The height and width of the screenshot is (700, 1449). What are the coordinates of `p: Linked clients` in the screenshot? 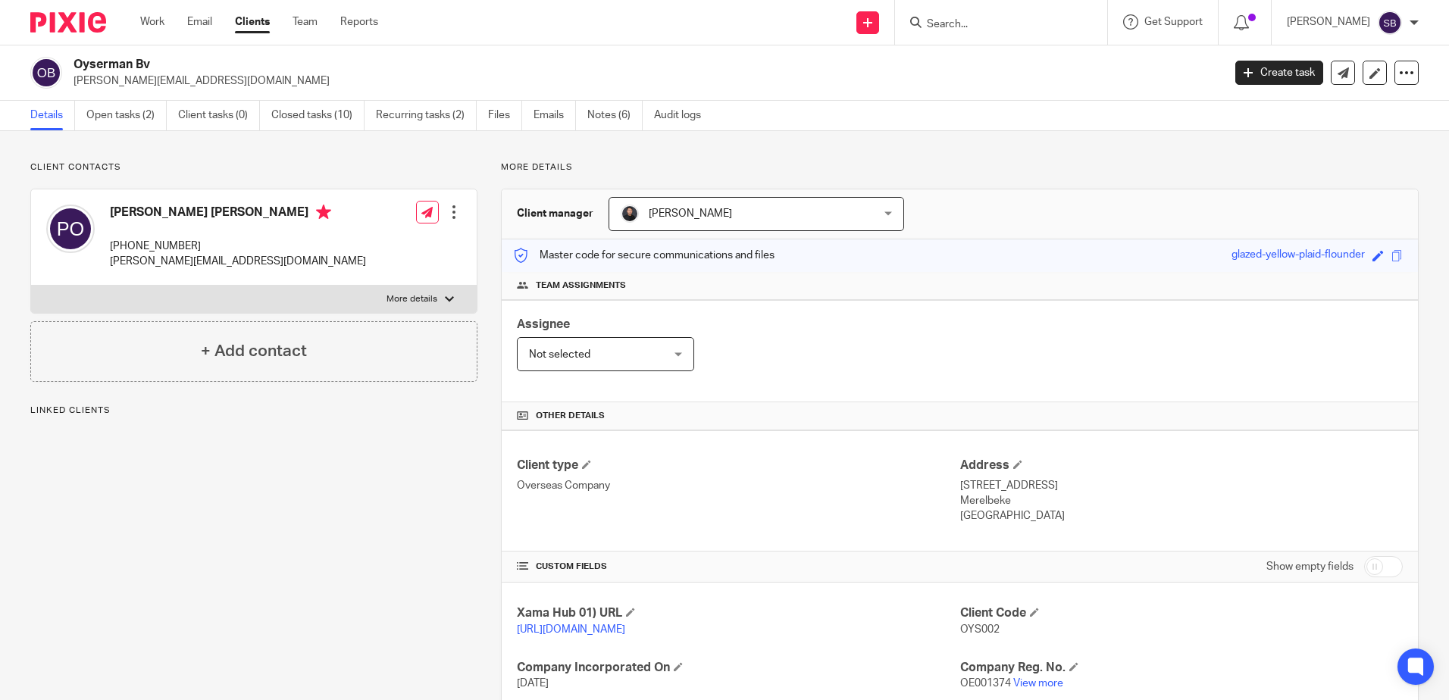 It's located at (254, 411).